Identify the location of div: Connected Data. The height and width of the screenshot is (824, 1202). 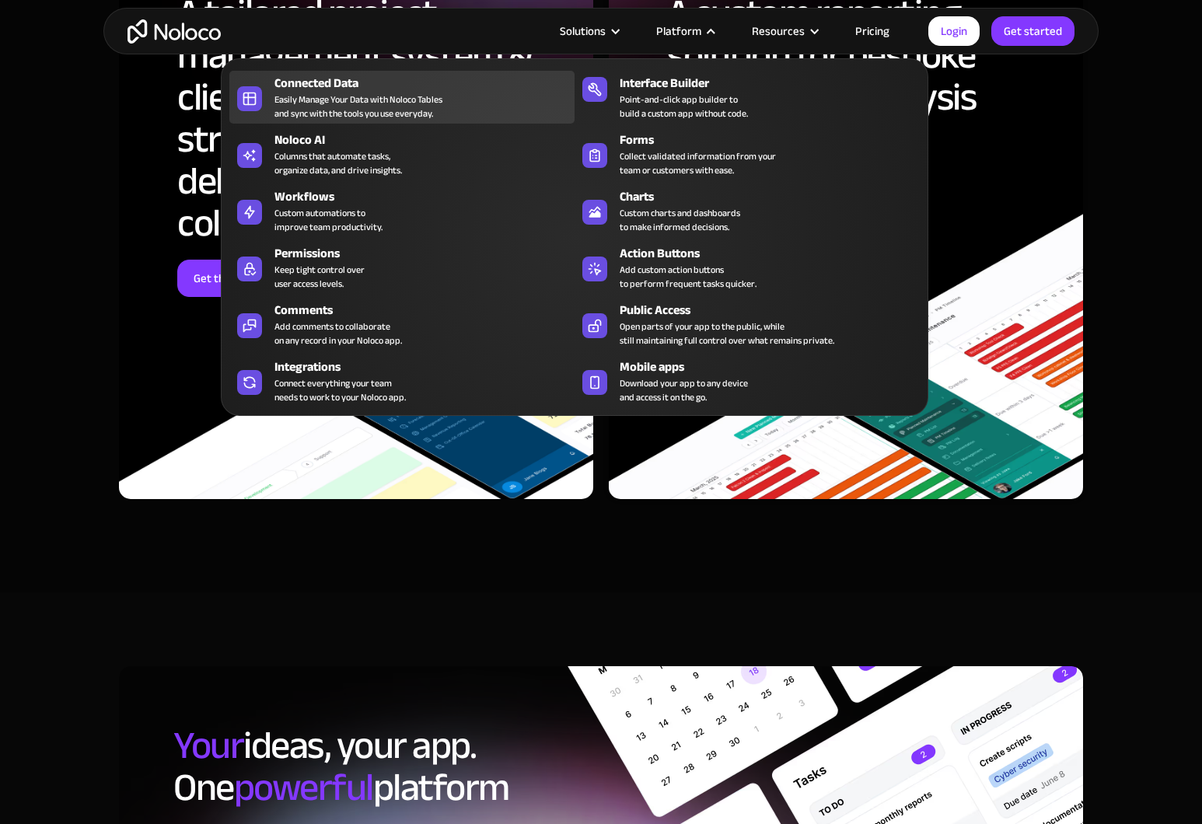
(428, 83).